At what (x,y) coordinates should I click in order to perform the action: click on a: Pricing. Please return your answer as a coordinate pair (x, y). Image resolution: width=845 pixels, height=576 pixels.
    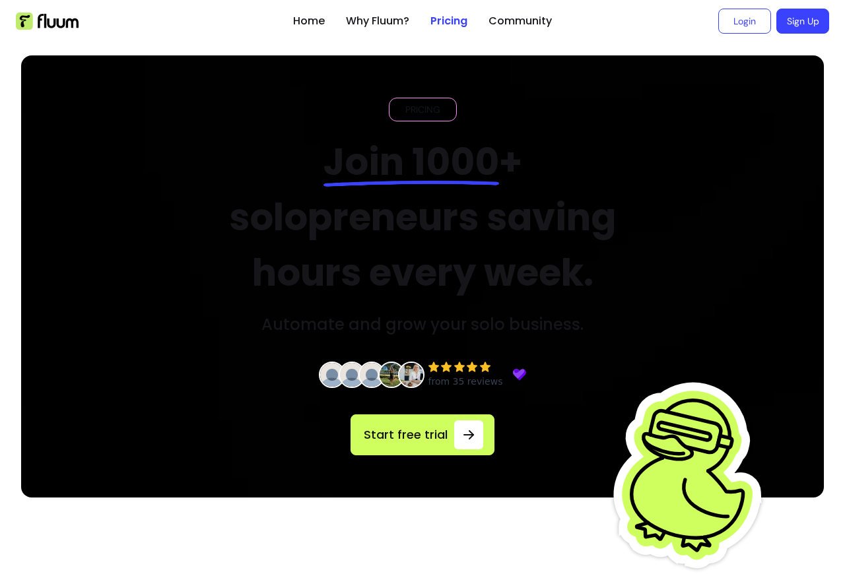
    Looking at the image, I should click on (449, 21).